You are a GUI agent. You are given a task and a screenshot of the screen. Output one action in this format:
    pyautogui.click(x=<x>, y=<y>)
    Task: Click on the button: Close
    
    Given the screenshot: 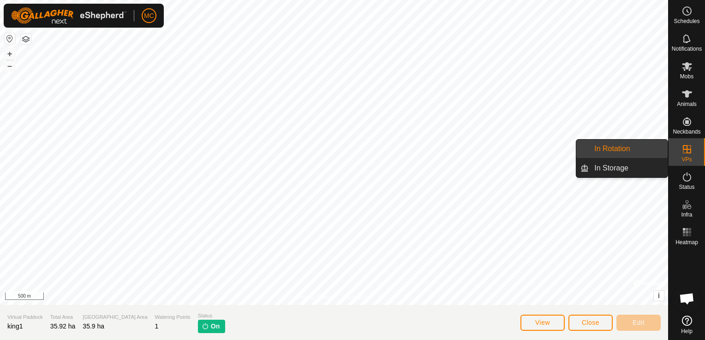 What is the action you would take?
    pyautogui.click(x=590, y=323)
    